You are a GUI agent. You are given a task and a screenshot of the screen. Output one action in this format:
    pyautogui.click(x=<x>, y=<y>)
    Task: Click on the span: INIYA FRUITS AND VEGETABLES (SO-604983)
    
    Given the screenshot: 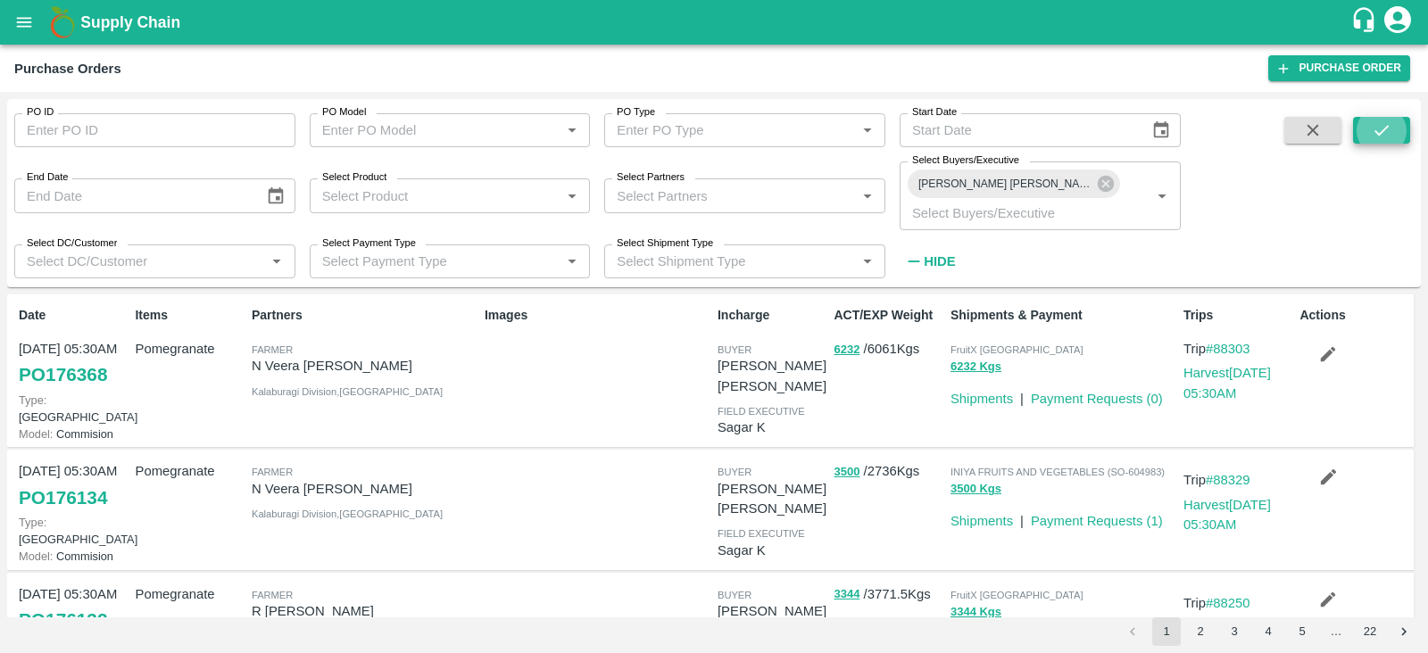 What is the action you would take?
    pyautogui.click(x=1057, y=472)
    